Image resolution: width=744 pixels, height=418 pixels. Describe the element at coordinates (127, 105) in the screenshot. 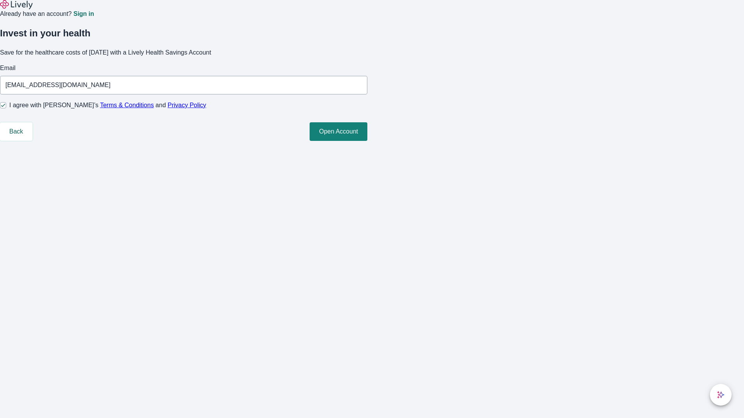

I see `a: Terms & Conditions` at that location.